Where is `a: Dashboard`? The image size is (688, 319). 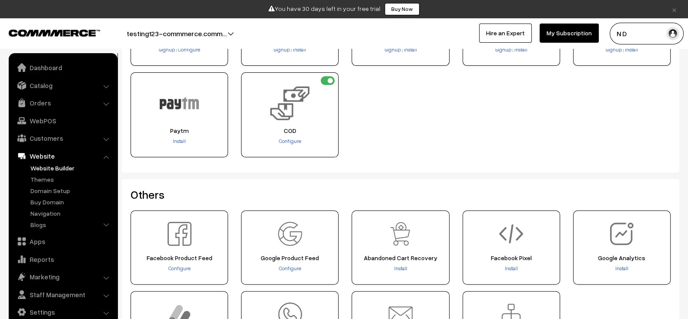
a: Dashboard is located at coordinates (63, 67).